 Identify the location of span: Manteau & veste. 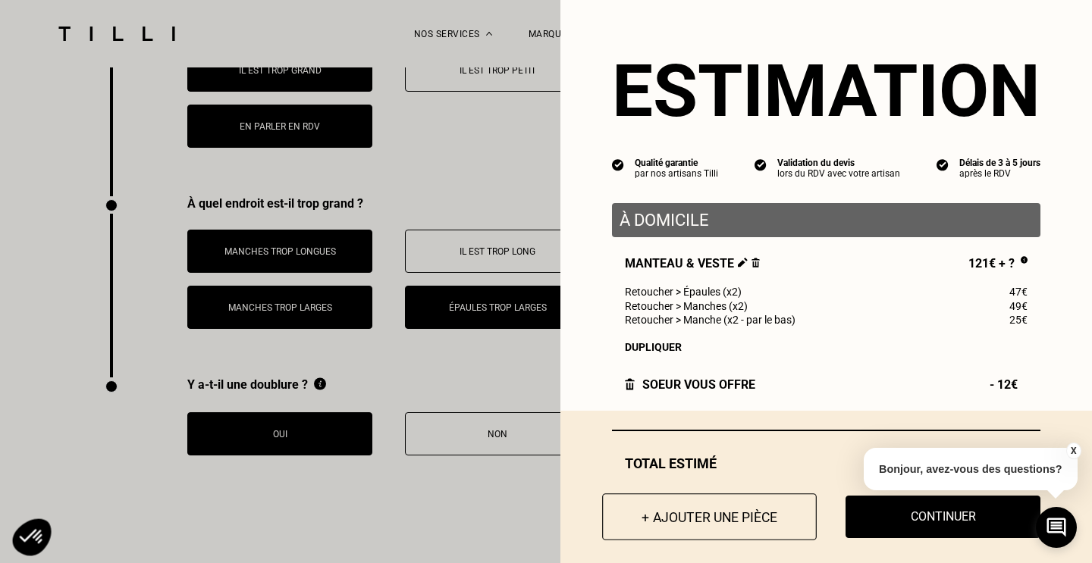
(692, 265).